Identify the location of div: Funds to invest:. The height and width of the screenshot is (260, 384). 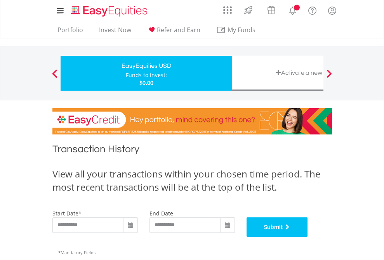
(146, 75).